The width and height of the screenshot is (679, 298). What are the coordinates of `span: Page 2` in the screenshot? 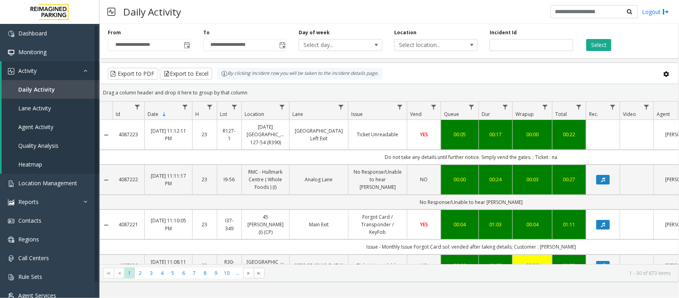 It's located at (140, 273).